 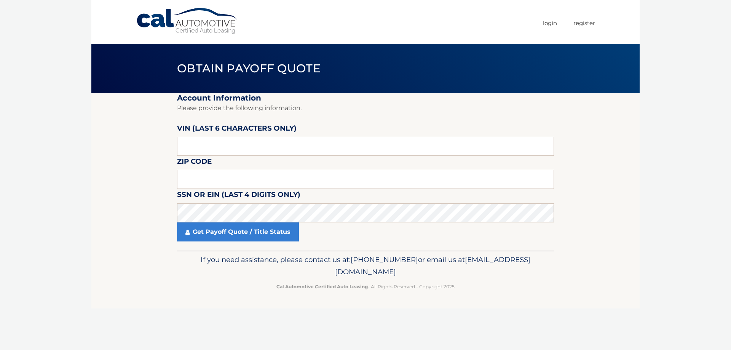 What do you see at coordinates (194, 163) in the screenshot?
I see `label: Zip Code` at bounding box center [194, 163].